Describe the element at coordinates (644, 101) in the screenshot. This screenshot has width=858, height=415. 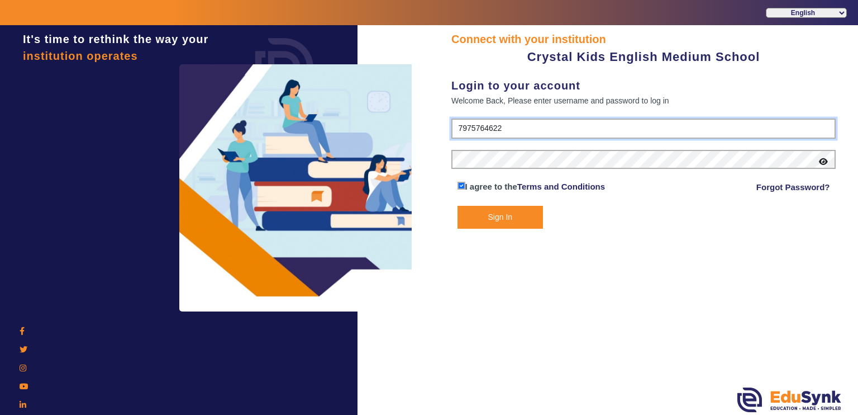
I see `div: Welcome Back, Please enter username and password to log in` at that location.